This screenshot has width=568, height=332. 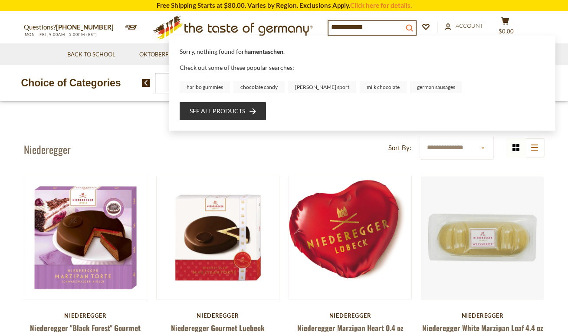 What do you see at coordinates (223, 111) in the screenshot?
I see `a: See all products` at bounding box center [223, 111].